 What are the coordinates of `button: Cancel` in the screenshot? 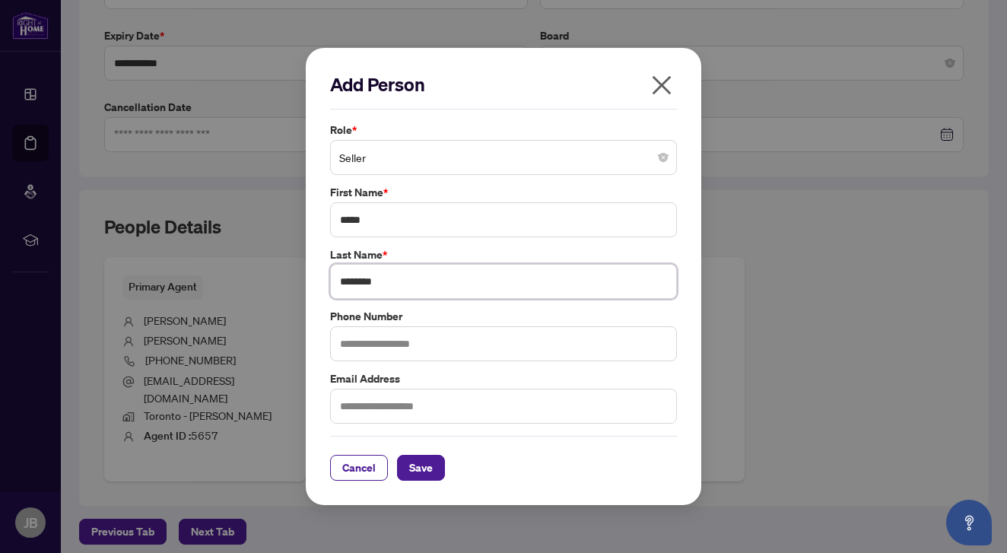 It's located at (359, 468).